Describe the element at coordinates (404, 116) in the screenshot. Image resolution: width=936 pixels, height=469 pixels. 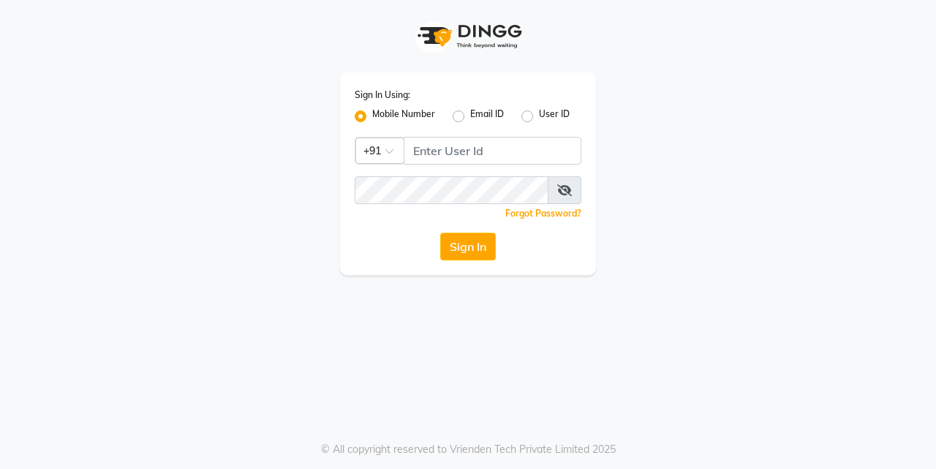
I see `label: Mobile Number` at that location.